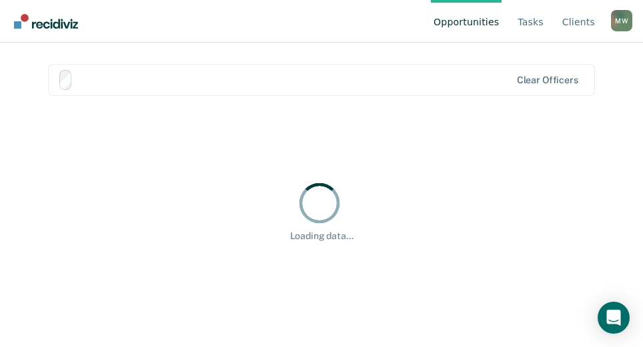  I want to click on div: Clear officers, so click(547, 80).